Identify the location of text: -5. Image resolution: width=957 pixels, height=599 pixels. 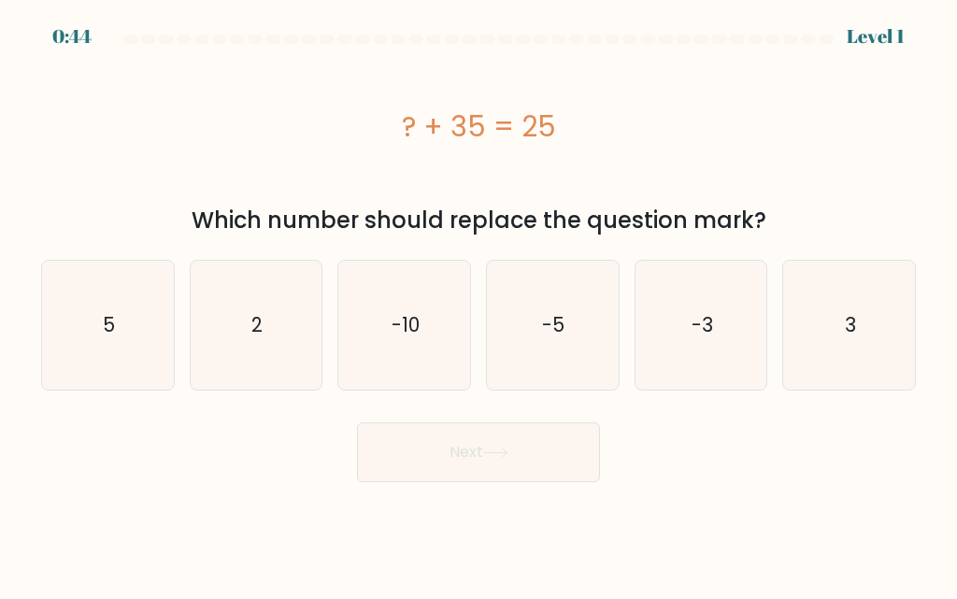
(554, 324).